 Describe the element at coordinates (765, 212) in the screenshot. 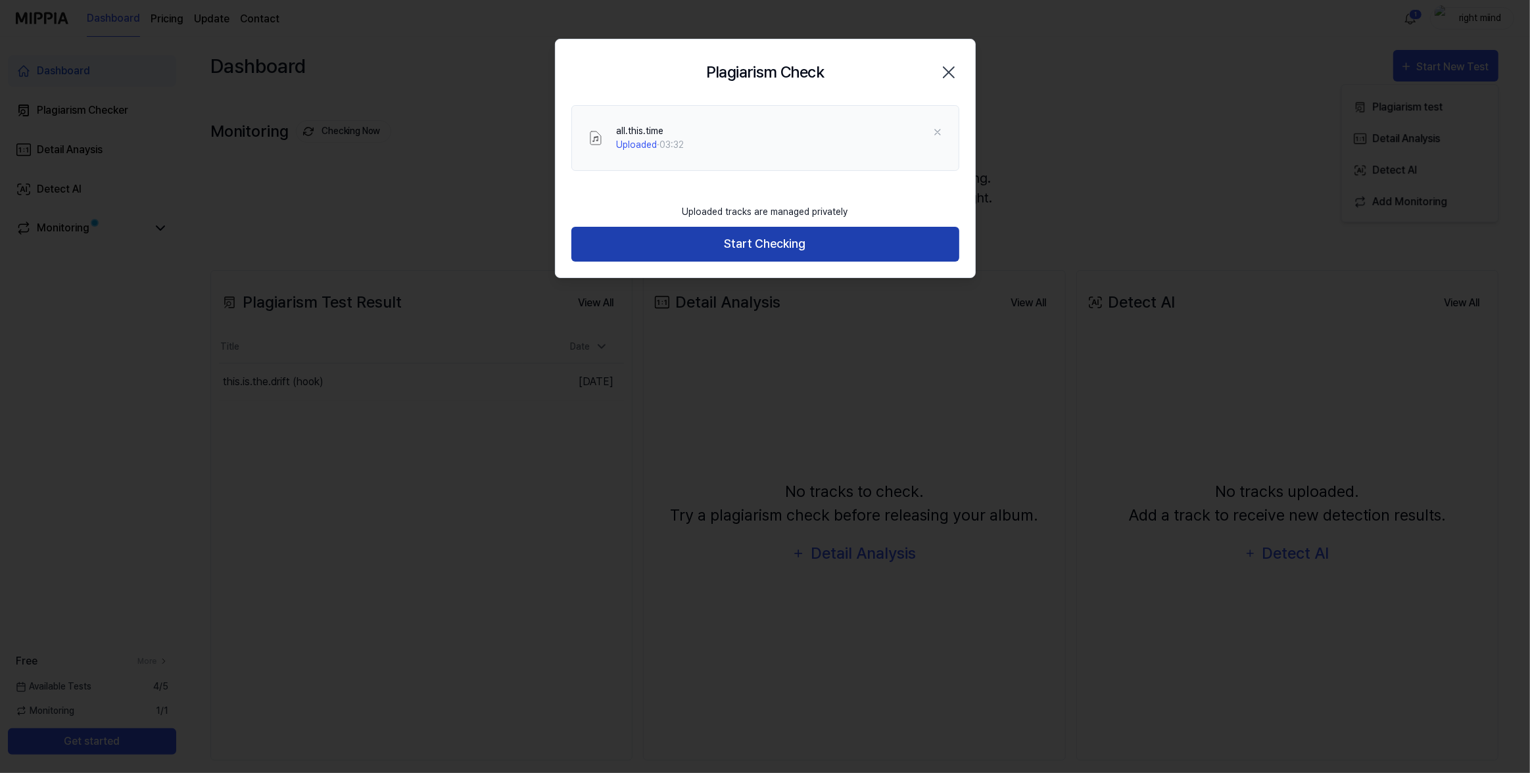

I see `div: Uploaded tracks are managed privately` at that location.